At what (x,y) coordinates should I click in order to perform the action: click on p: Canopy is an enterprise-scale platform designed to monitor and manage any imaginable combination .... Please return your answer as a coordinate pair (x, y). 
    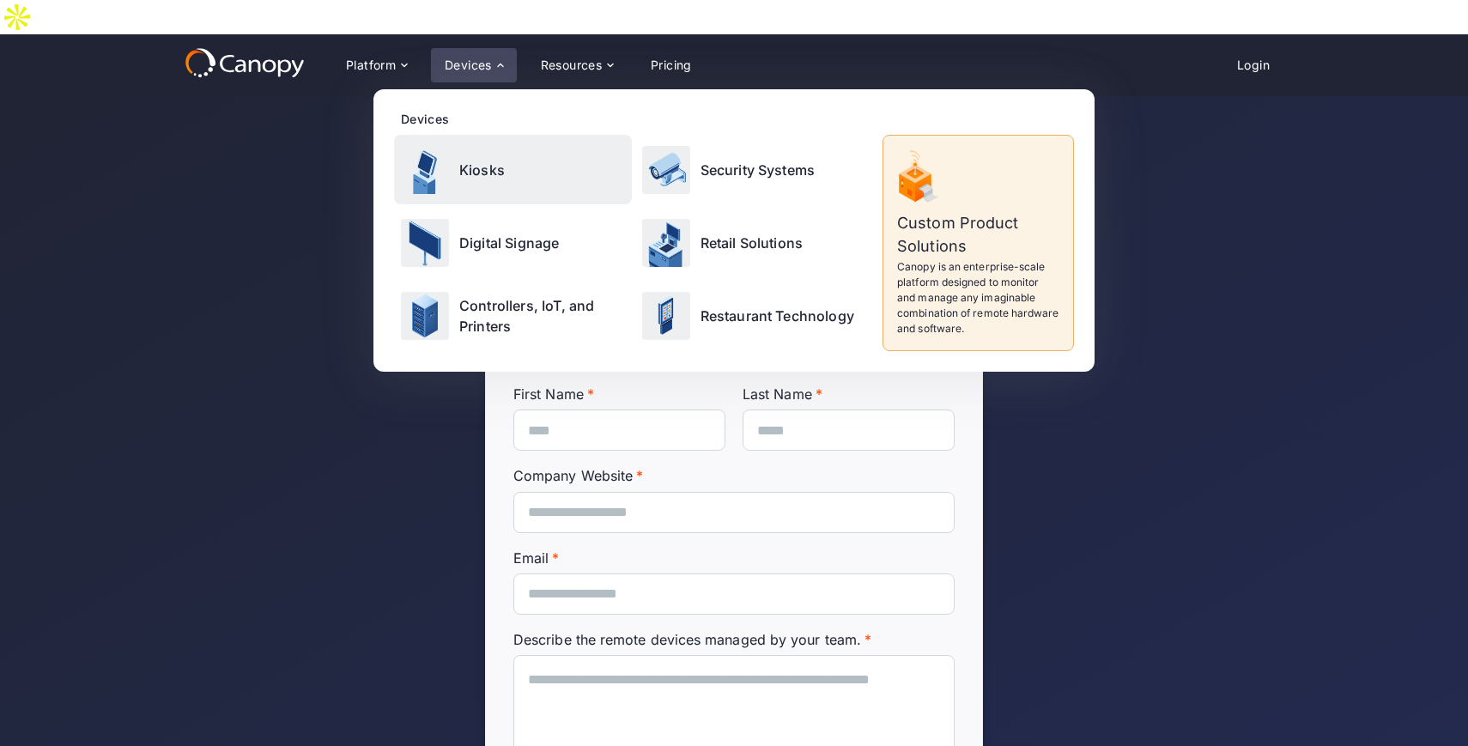
    Looking at the image, I should click on (978, 298).